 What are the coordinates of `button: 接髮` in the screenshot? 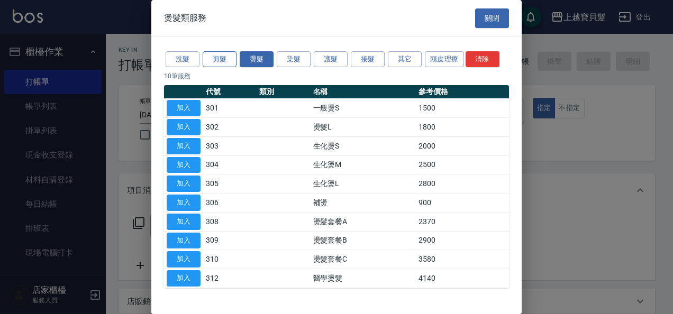 It's located at (368, 59).